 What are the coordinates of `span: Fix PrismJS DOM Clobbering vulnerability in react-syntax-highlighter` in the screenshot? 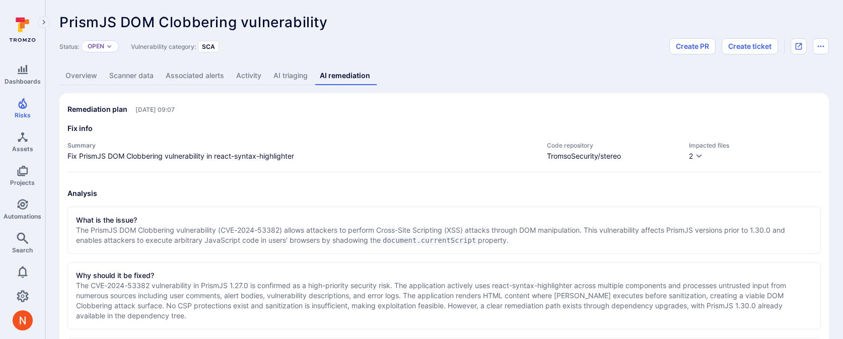 It's located at (302, 156).